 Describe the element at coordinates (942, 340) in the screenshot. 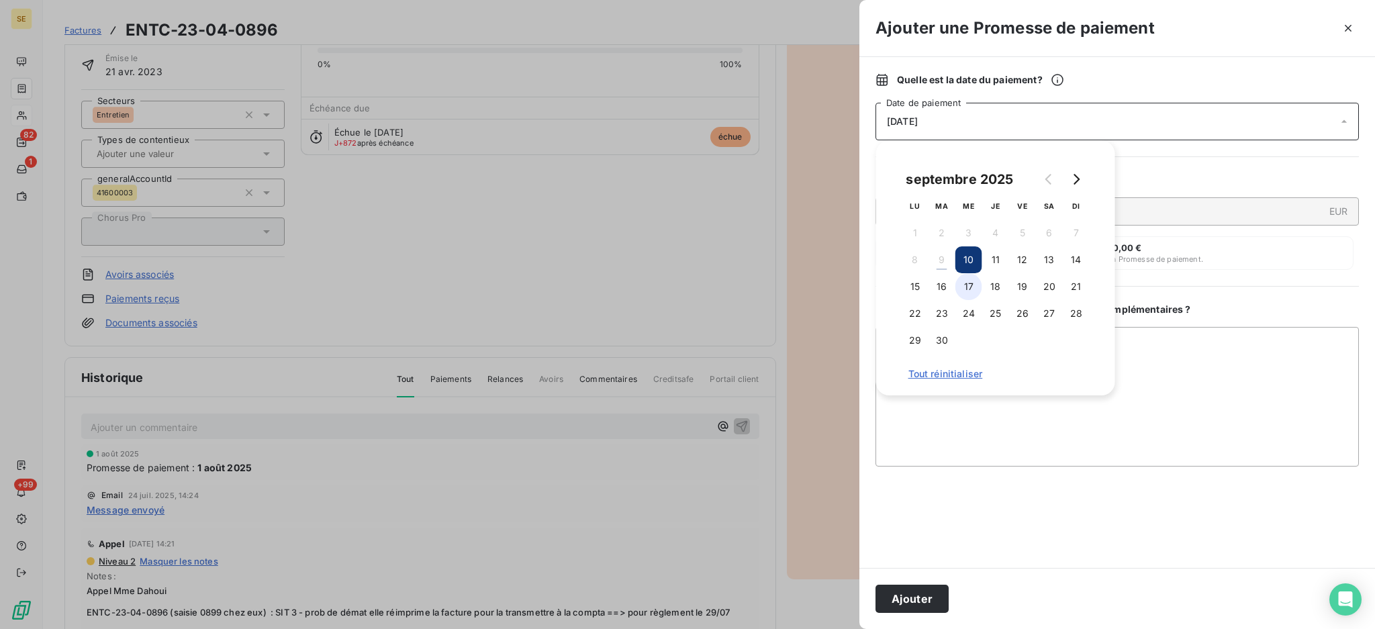

I see `button: 30` at that location.